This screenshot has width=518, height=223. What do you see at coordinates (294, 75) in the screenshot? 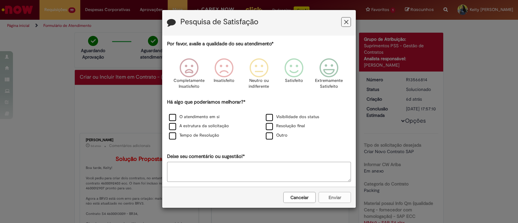
I see `div: Satisfeito` at bounding box center [294, 75].